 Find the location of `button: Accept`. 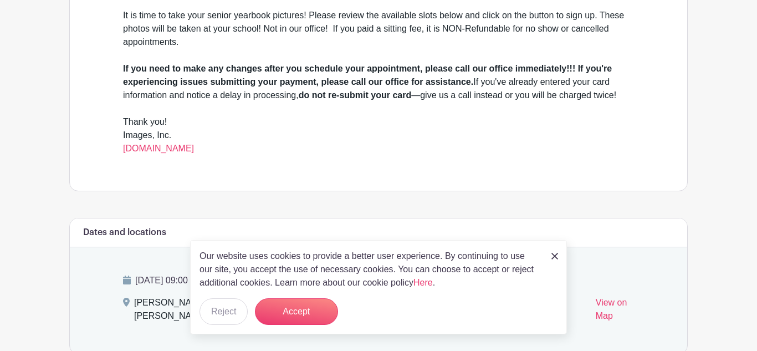

button: Accept is located at coordinates (296, 311).